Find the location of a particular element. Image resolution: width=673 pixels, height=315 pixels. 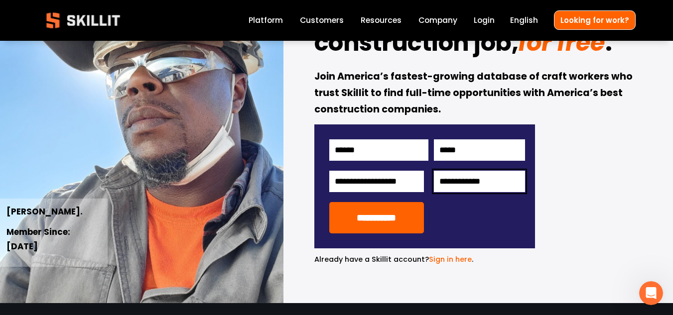

span: Resources is located at coordinates (381, 20).